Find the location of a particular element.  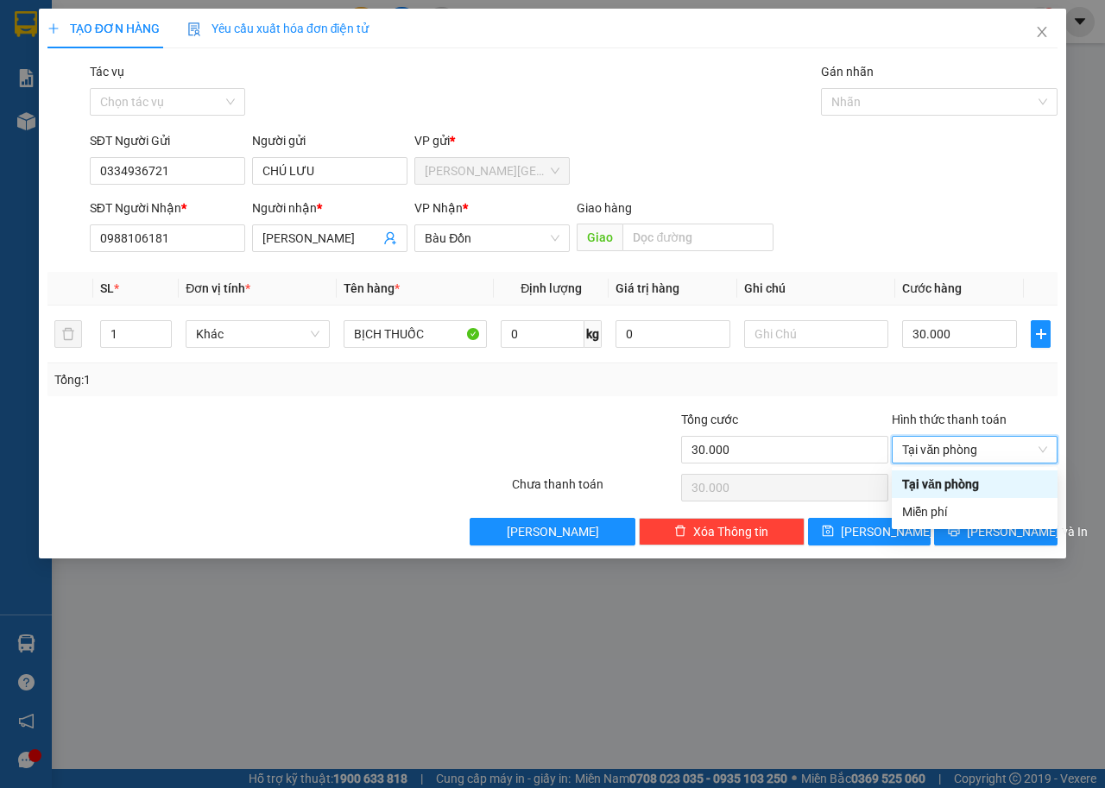

img: icon is located at coordinates (194, 29).